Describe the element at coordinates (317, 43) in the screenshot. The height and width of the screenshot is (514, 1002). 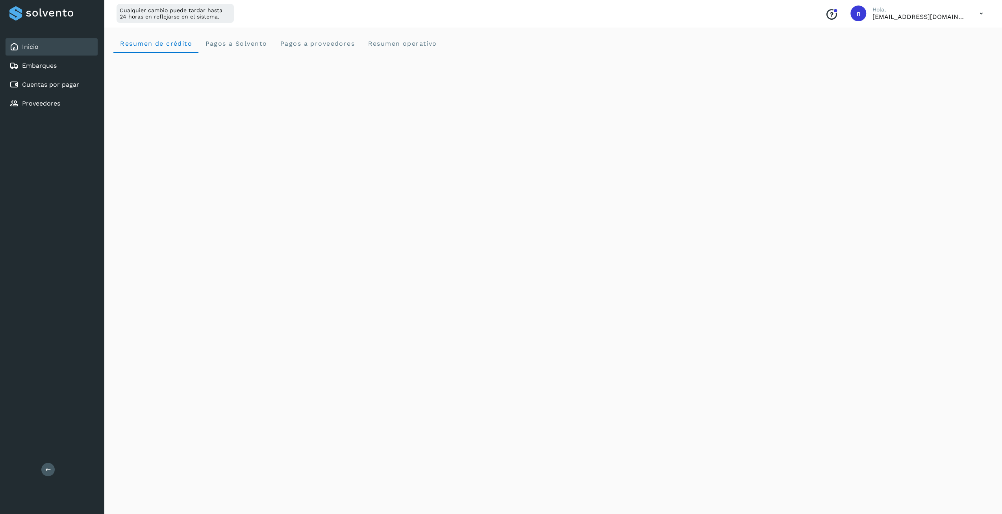
I see `span: Pagos a proveedores` at that location.